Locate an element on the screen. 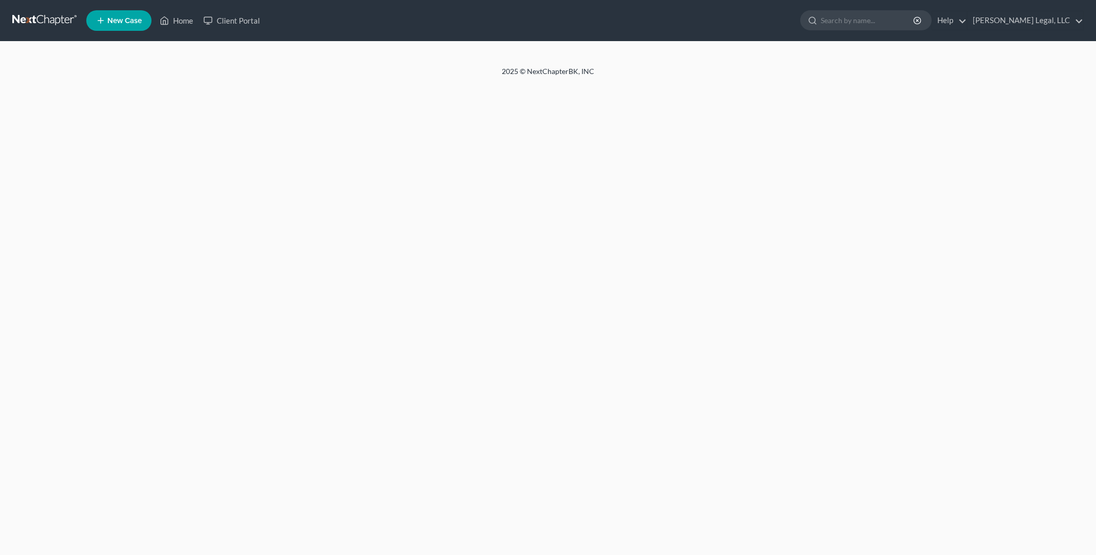 This screenshot has height=555, width=1096. a: Client Portal is located at coordinates (232, 21).